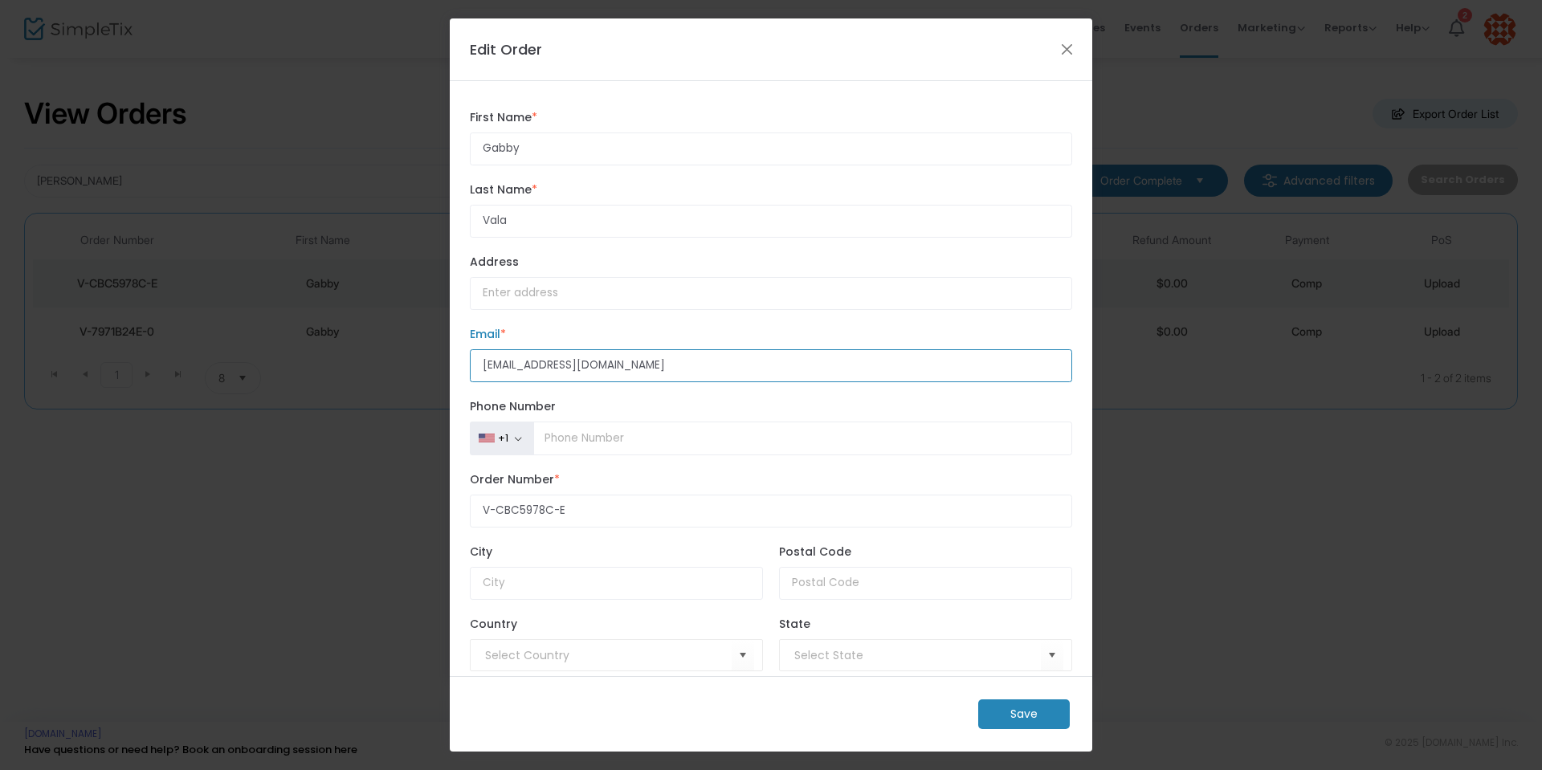  I want to click on input: Enter email, so click(771, 366).